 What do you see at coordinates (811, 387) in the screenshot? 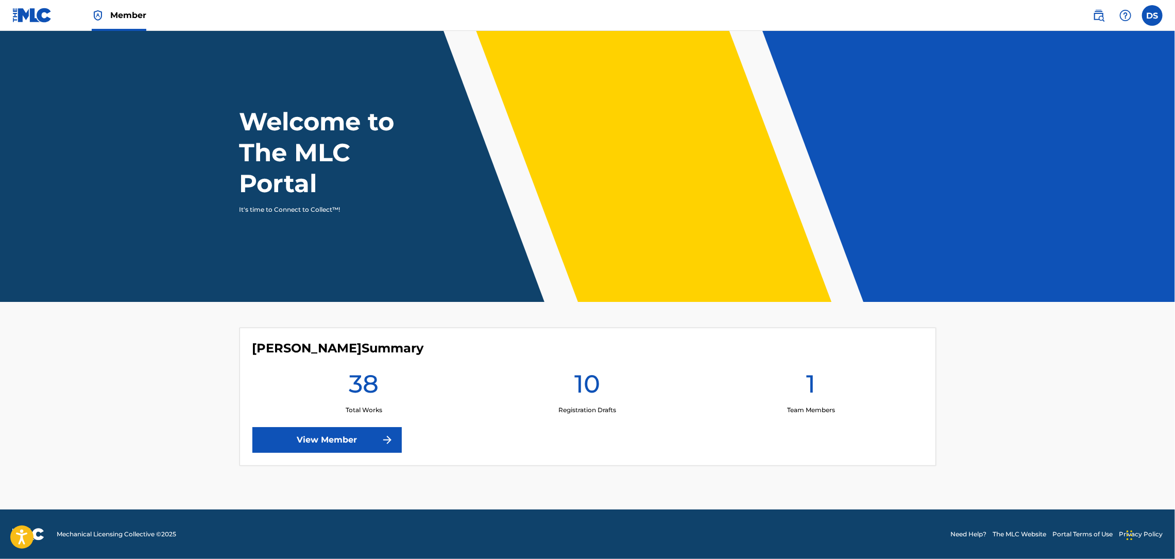
I see `h1: 1` at bounding box center [811, 387].